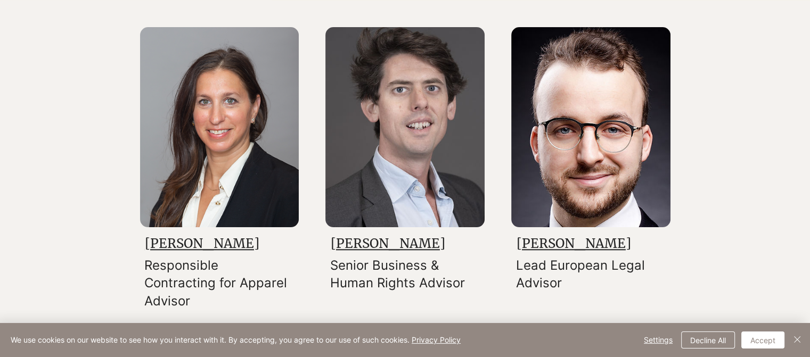 Image resolution: width=810 pixels, height=357 pixels. I want to click on p: Responsible Contracting for Apparel Advisor, so click(216, 283).